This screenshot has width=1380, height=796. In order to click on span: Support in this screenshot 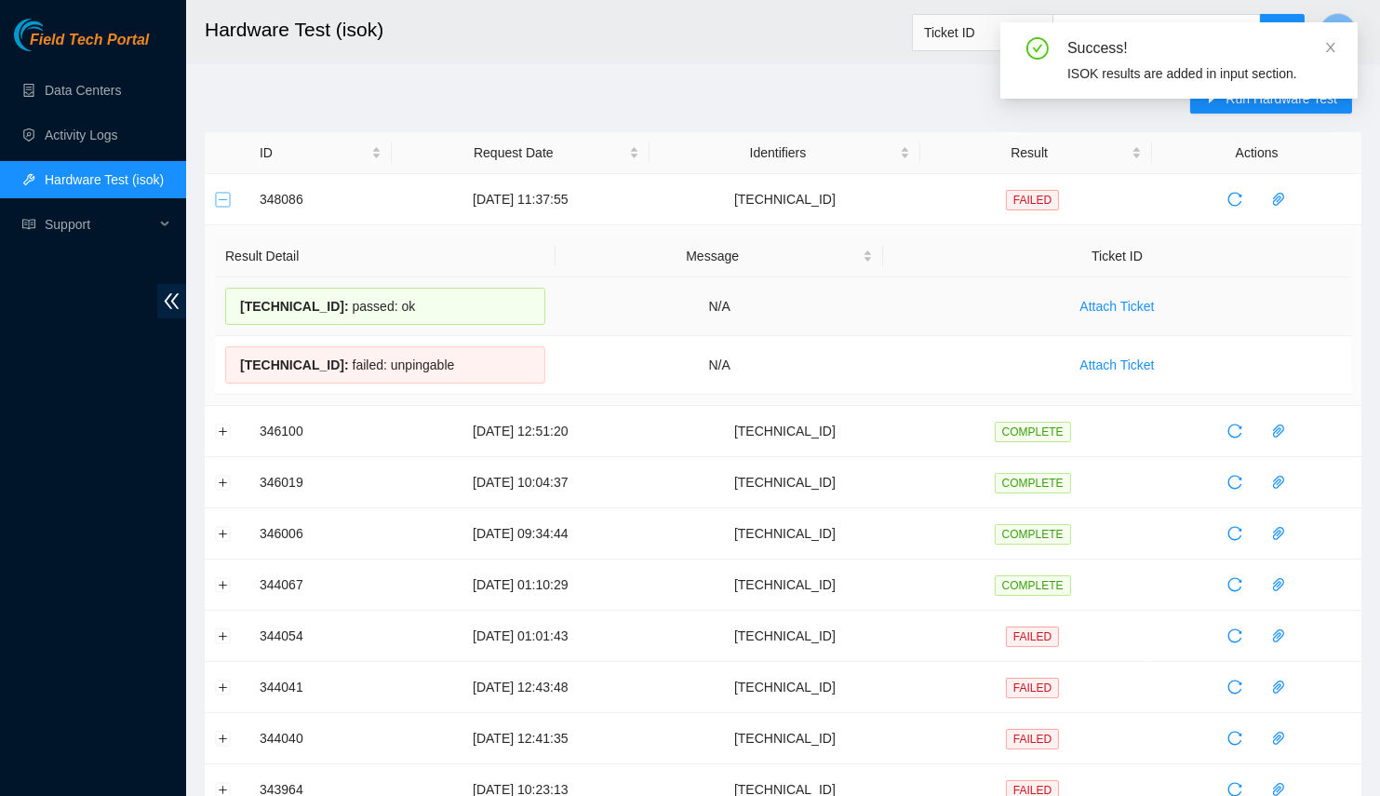, I will do `click(100, 224)`.